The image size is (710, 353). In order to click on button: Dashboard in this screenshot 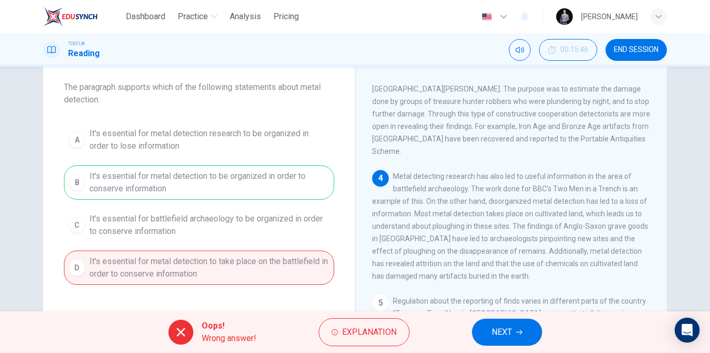, I will do `click(146, 17)`.